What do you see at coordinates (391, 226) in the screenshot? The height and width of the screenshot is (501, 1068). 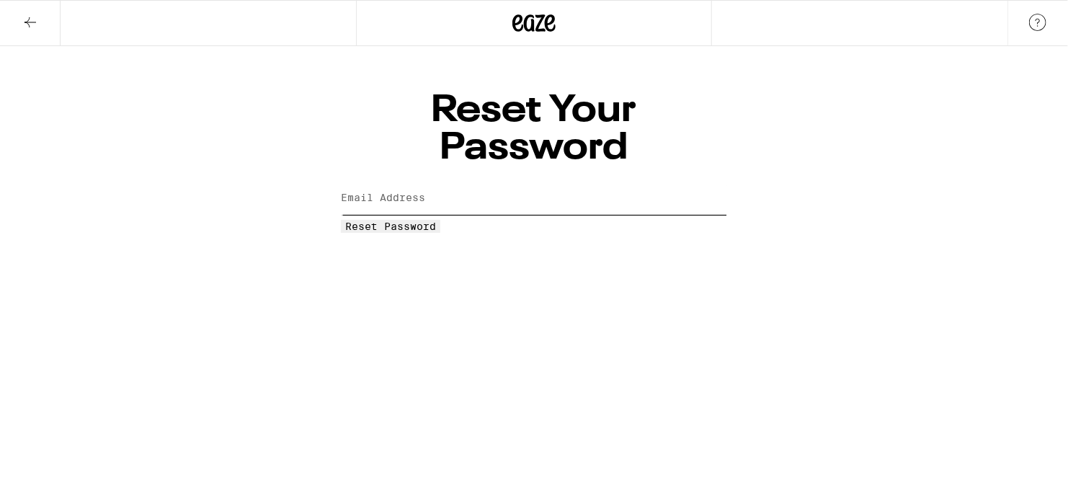 I see `span: Reset Password` at bounding box center [391, 226].